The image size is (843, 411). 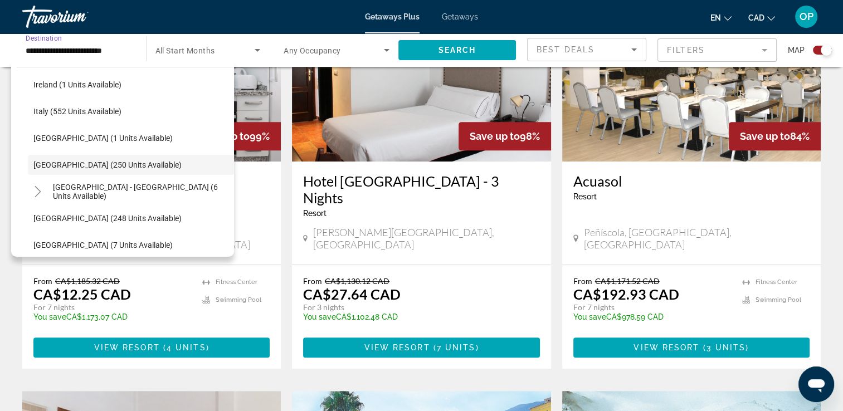 I want to click on span: en, so click(x=715, y=18).